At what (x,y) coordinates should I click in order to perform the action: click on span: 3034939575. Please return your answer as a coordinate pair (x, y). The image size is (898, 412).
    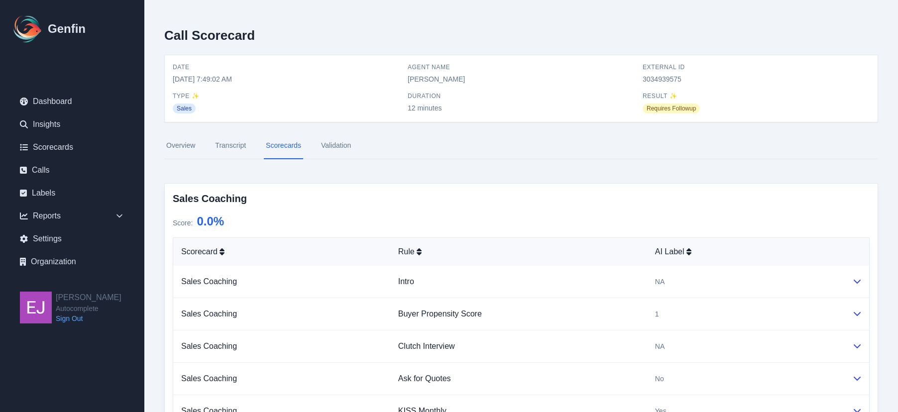
    Looking at the image, I should click on (756, 79).